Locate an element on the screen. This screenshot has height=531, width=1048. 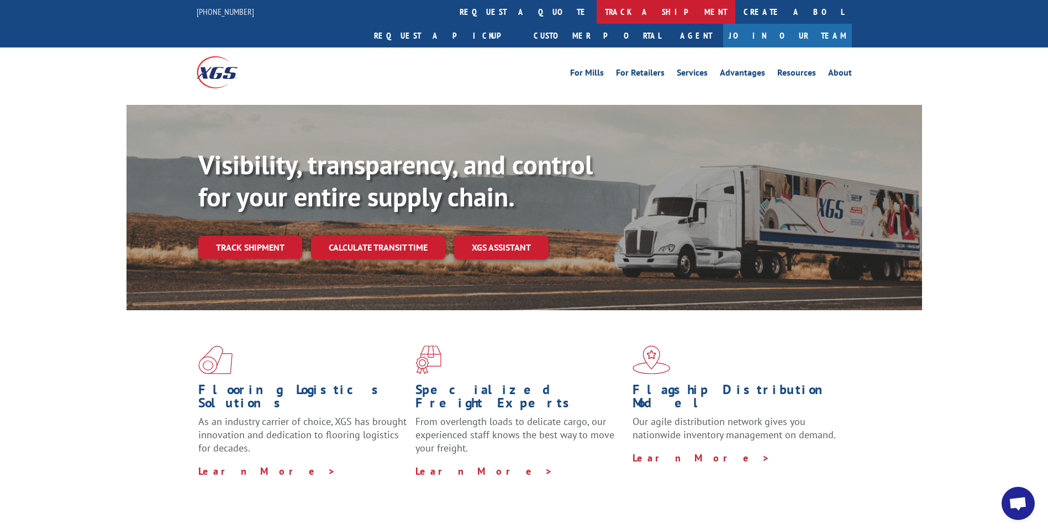
a: Customer Portal is located at coordinates (597, 35).